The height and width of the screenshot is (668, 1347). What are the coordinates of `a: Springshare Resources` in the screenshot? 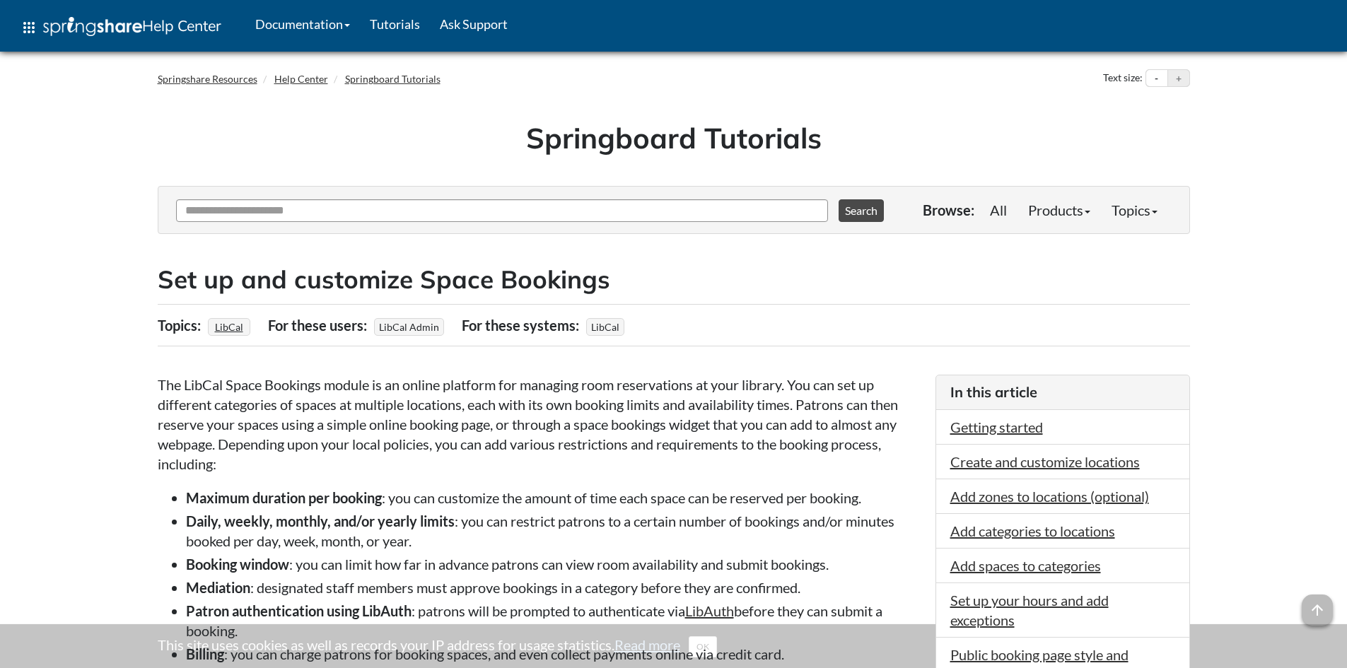 It's located at (207, 79).